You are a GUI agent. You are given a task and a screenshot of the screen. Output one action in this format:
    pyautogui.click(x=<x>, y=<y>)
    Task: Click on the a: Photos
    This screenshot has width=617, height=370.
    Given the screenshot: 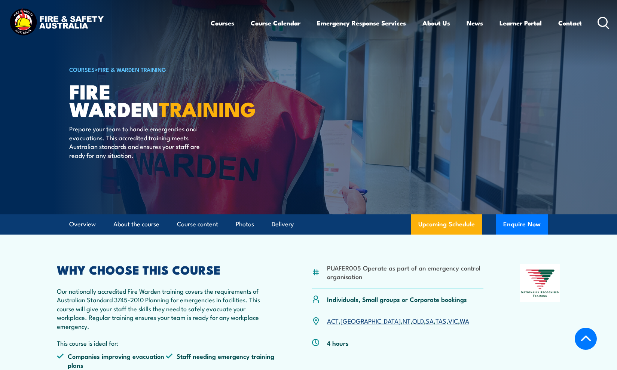 What is the action you would take?
    pyautogui.click(x=245, y=224)
    